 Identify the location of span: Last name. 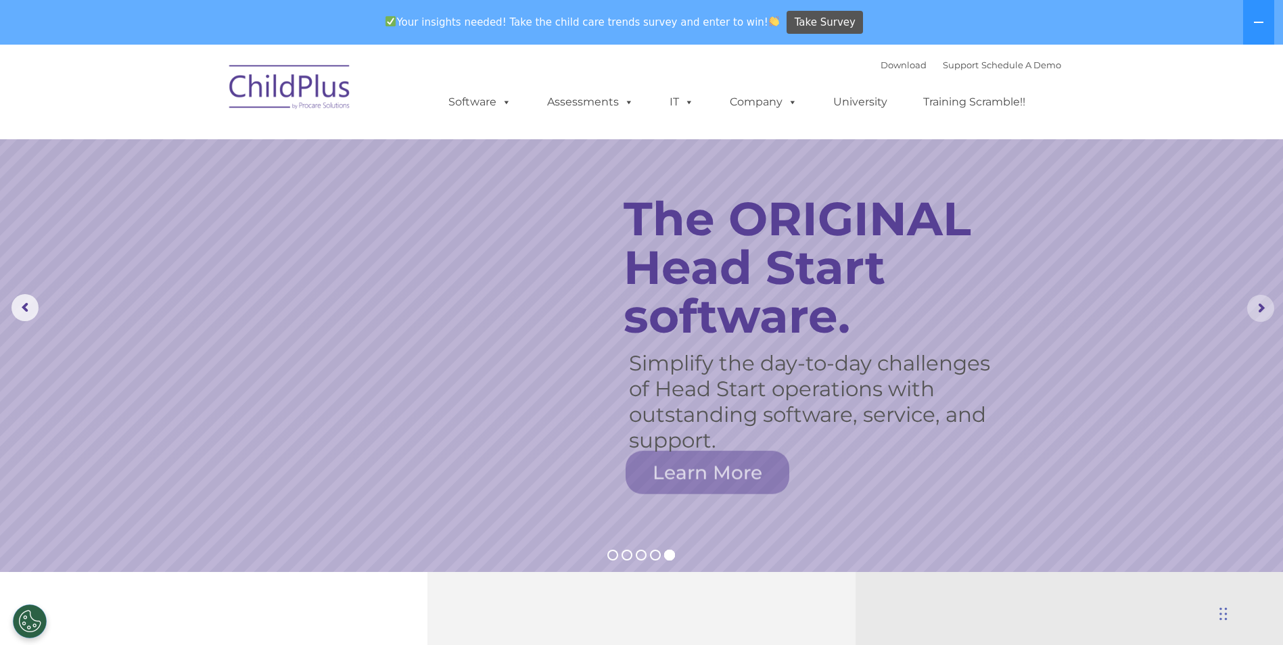
(208, 94).